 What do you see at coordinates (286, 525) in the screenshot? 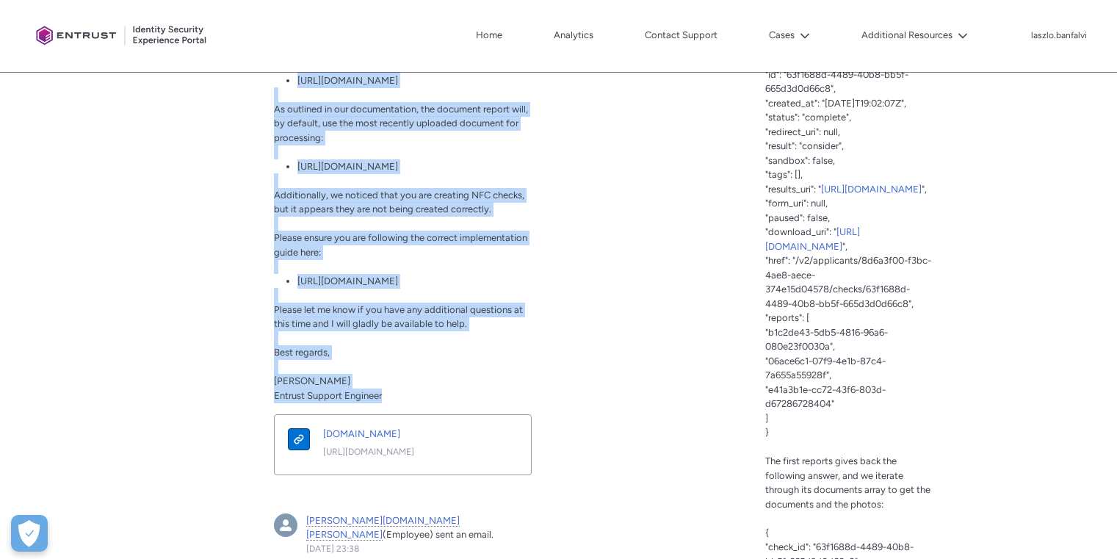
I see `div: Kameron.Rogers` at bounding box center [286, 525].